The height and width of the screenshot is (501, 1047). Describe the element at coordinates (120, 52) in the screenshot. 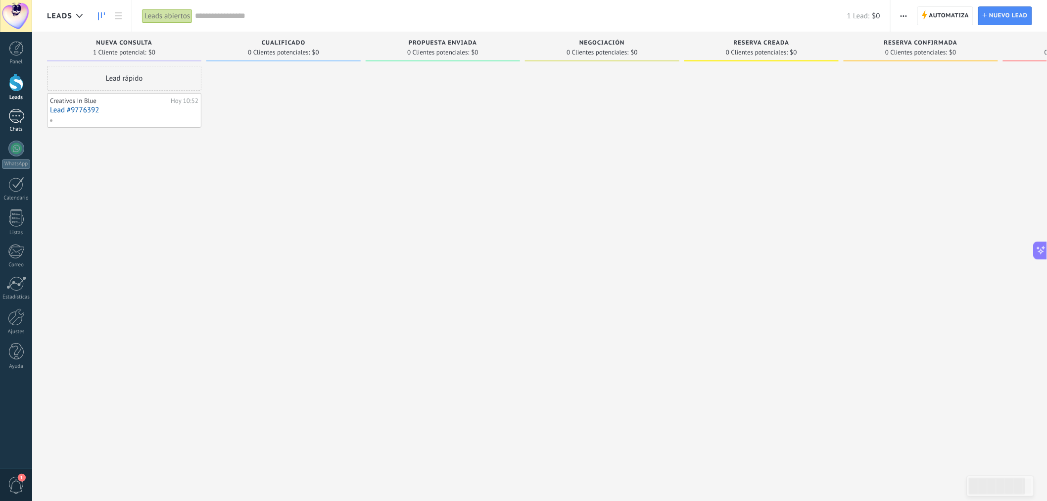

I see `span: 1 Cliente potencial:` at that location.